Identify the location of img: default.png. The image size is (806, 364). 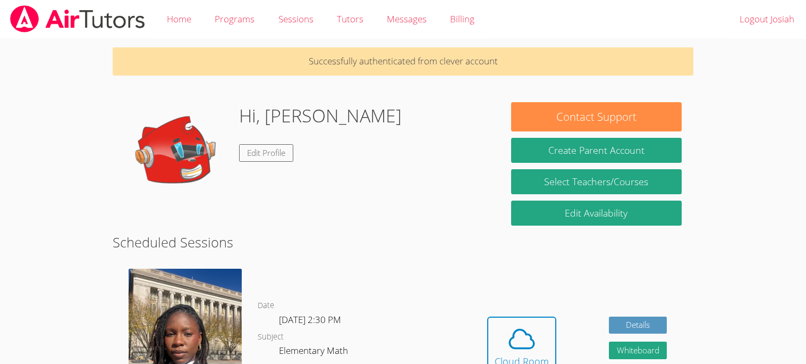
(178, 155).